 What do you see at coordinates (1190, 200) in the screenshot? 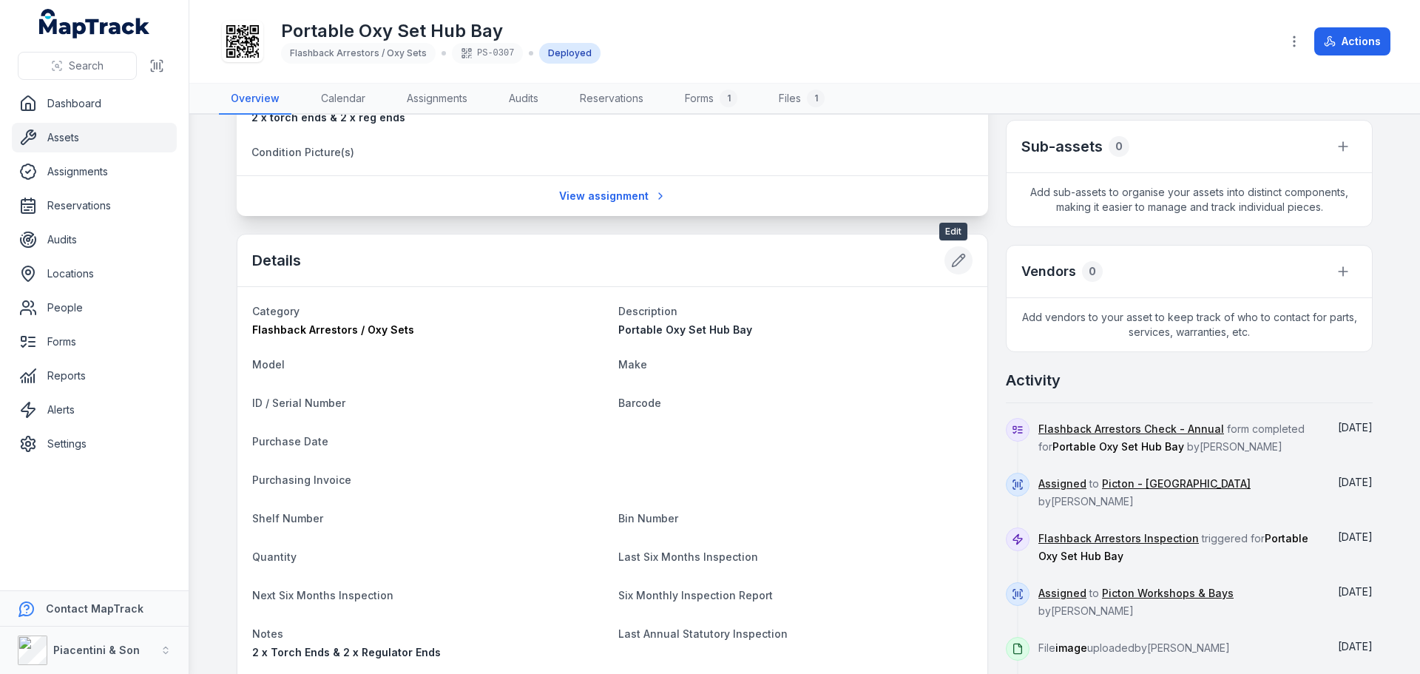
I see `span: Add sub-assets to organise your assets into distinct components, making it easier to manage and t...` at bounding box center [1190, 200].